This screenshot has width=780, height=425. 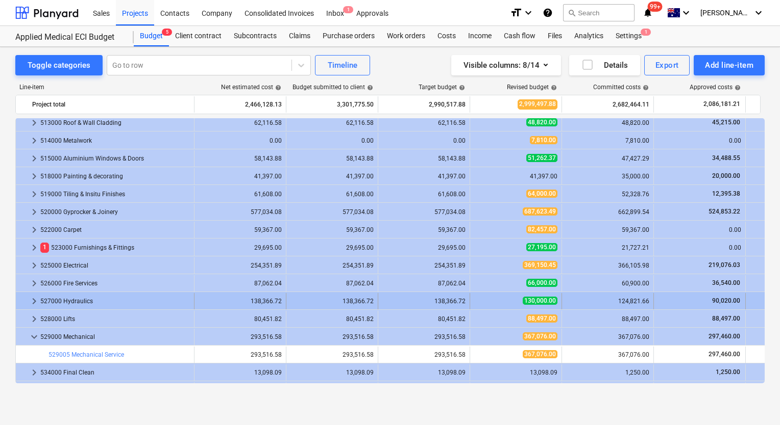 What do you see at coordinates (541, 122) in the screenshot?
I see `span: 48,820.00` at bounding box center [541, 122].